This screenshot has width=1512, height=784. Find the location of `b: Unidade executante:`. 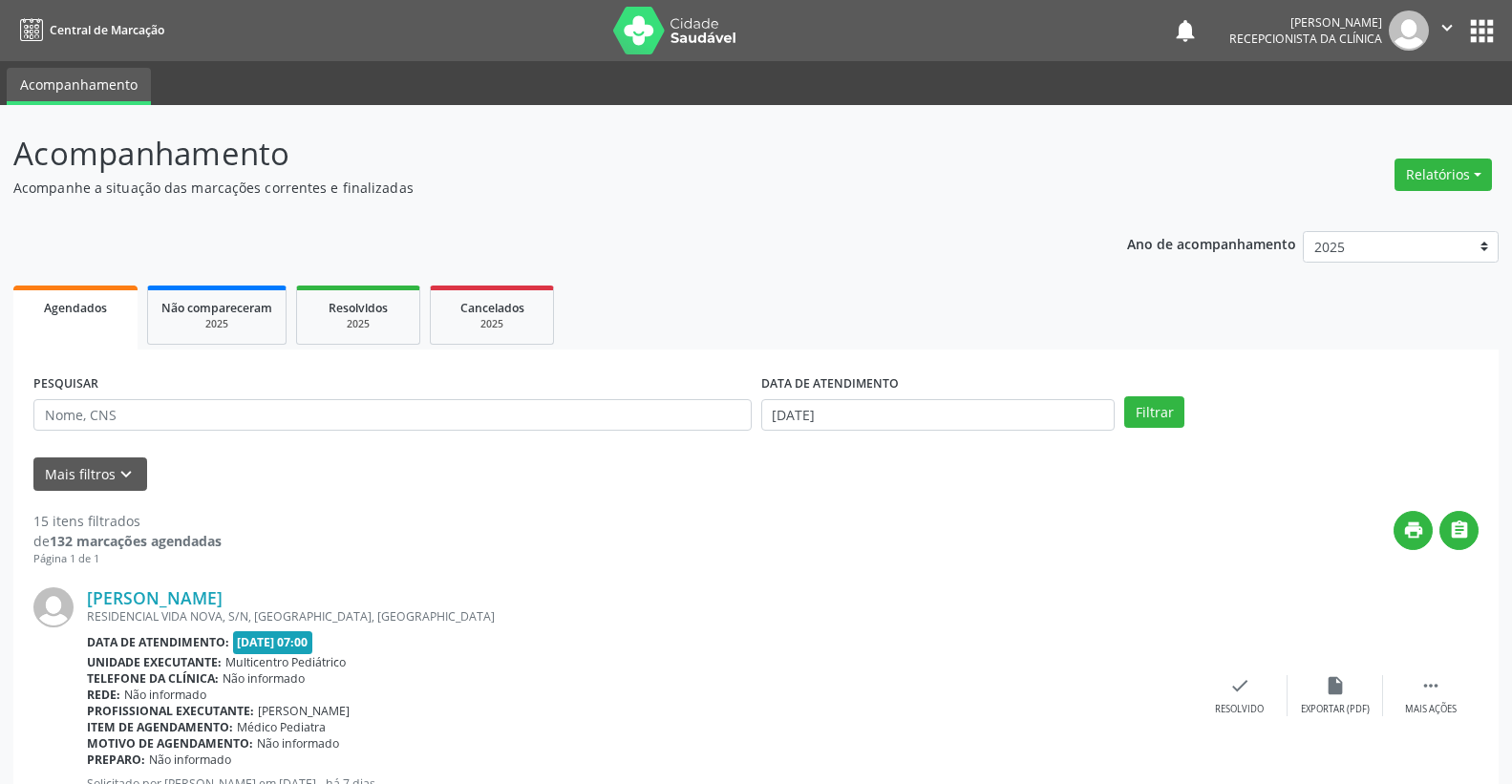

b: Unidade executante: is located at coordinates (154, 662).